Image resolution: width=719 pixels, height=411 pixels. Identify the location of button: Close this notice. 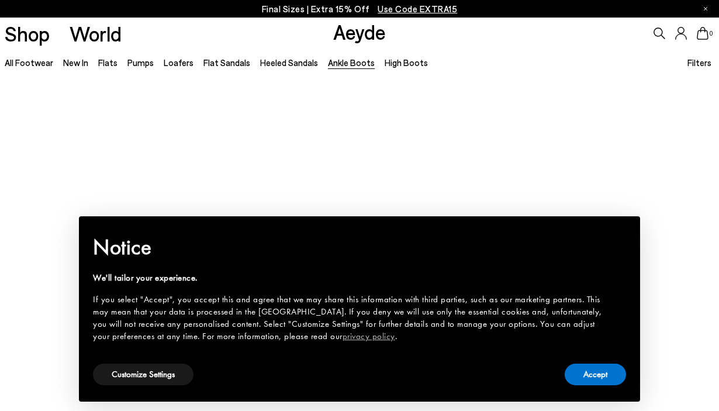
(622, 234).